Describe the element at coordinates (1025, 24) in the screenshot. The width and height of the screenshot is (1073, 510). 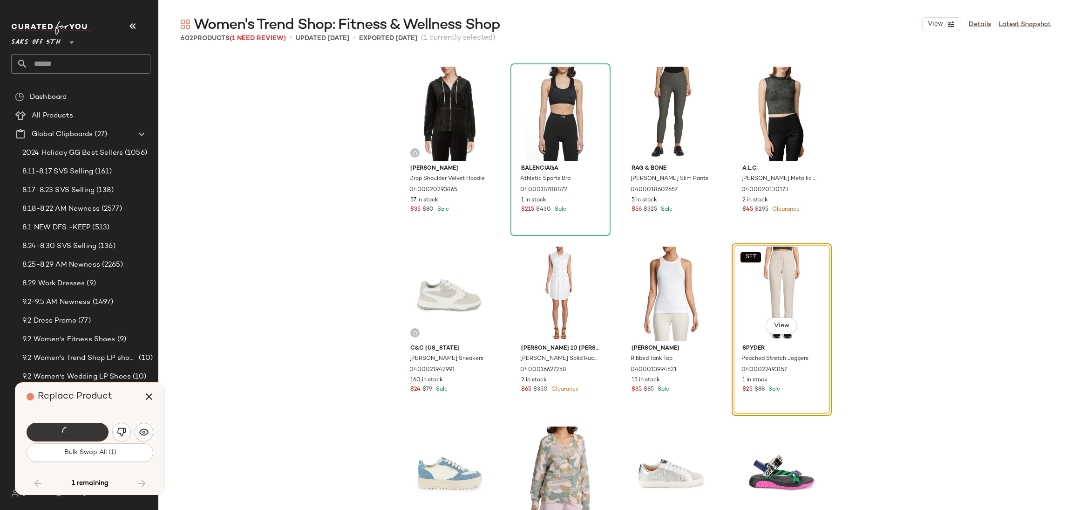
I see `a: Latest Snapshot` at that location.